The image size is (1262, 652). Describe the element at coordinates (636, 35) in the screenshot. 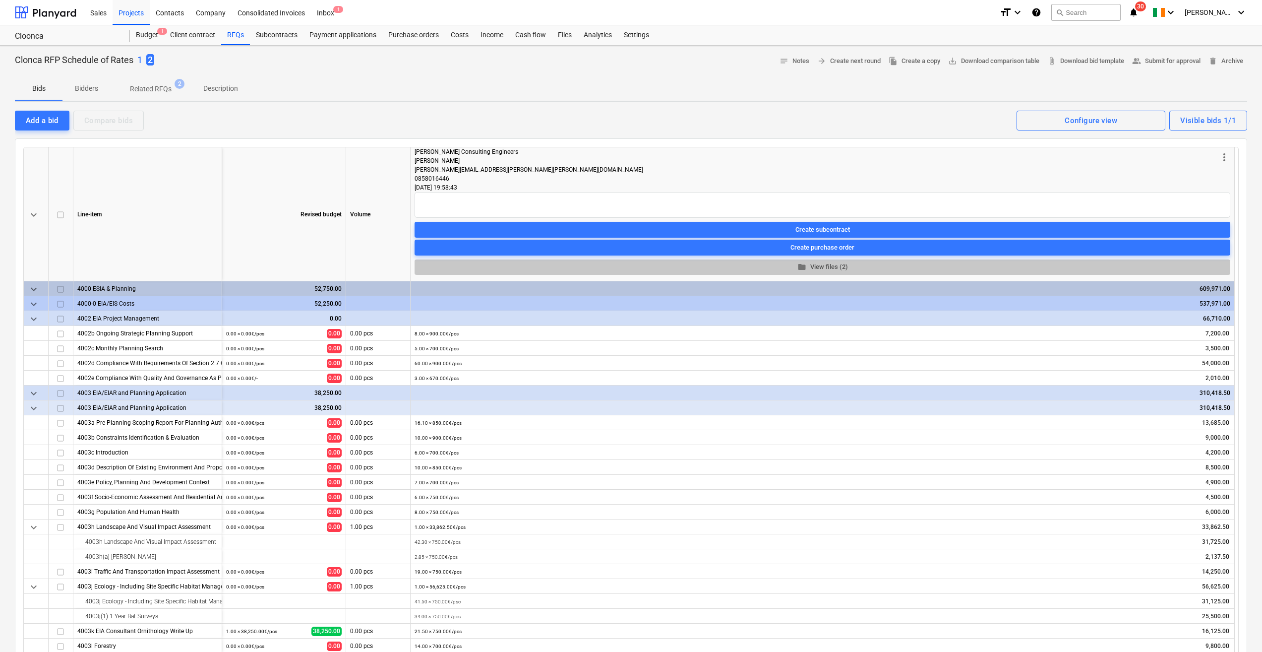

I see `div: Settings` at that location.